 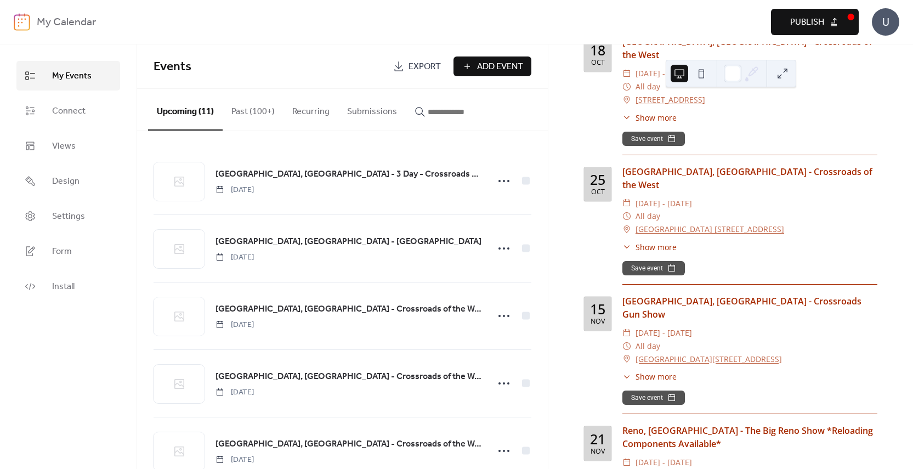 What do you see at coordinates (886, 22) in the screenshot?
I see `div: U` at bounding box center [886, 22].